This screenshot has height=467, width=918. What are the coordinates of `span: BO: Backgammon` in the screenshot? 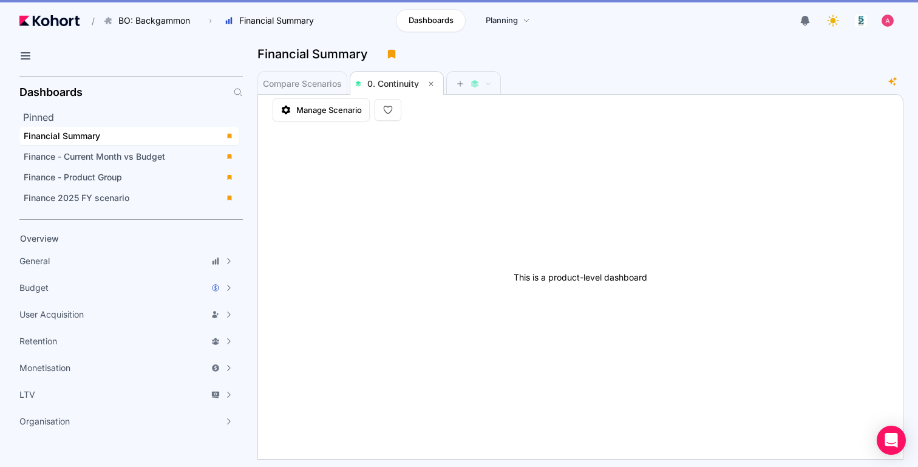 It's located at (154, 21).